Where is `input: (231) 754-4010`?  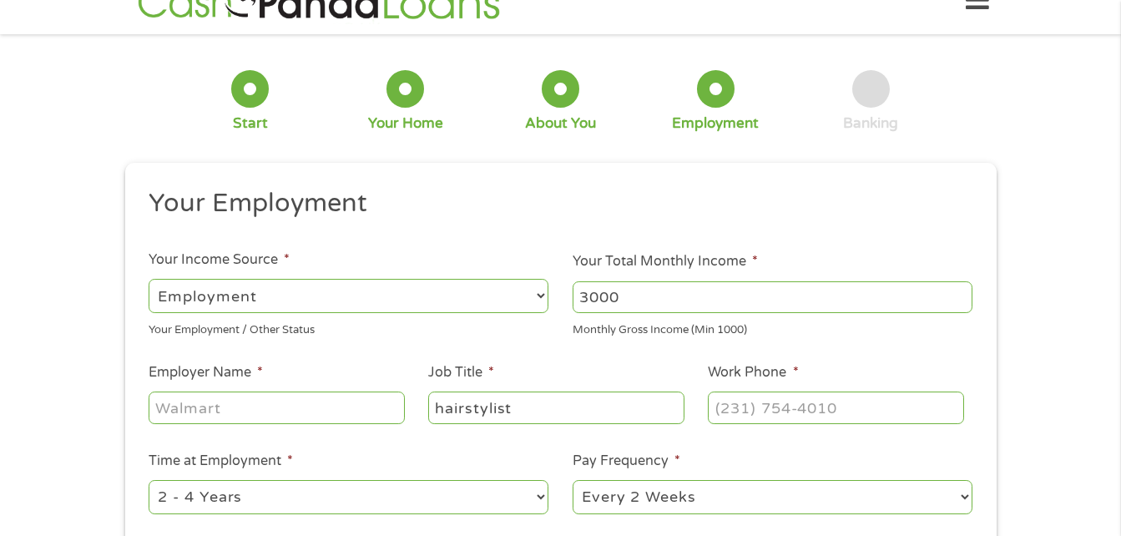 input: (231) 754-4010 is located at coordinates (835, 407).